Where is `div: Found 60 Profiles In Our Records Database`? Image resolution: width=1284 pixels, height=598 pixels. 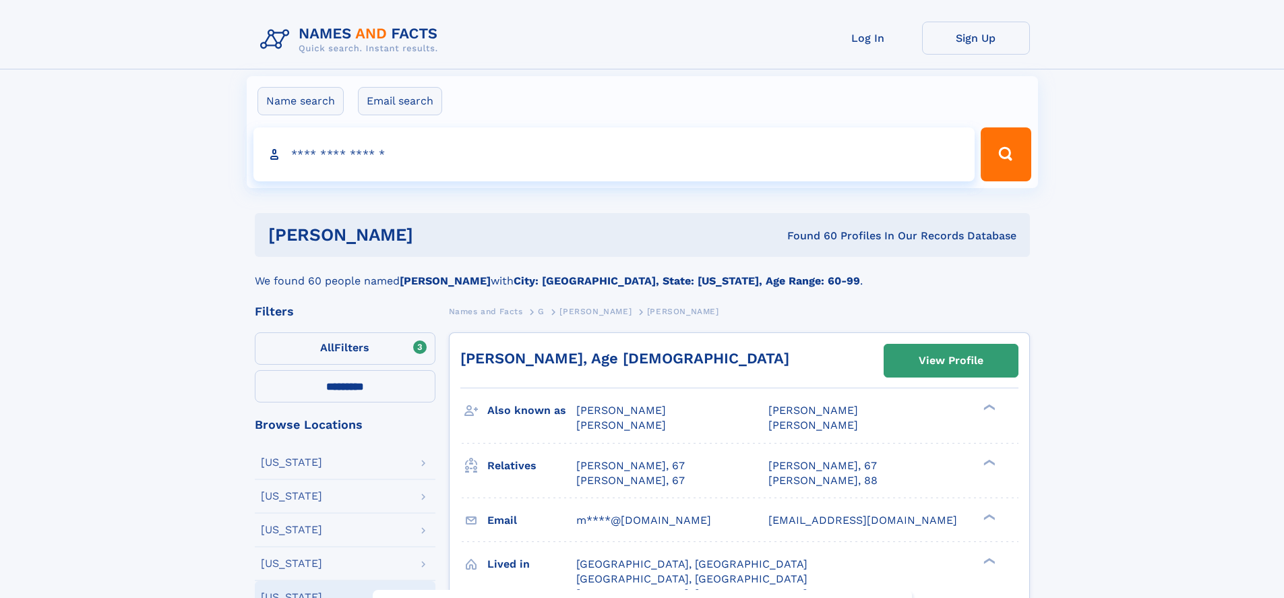 div: Found 60 Profiles In Our Records Database is located at coordinates (808, 236).